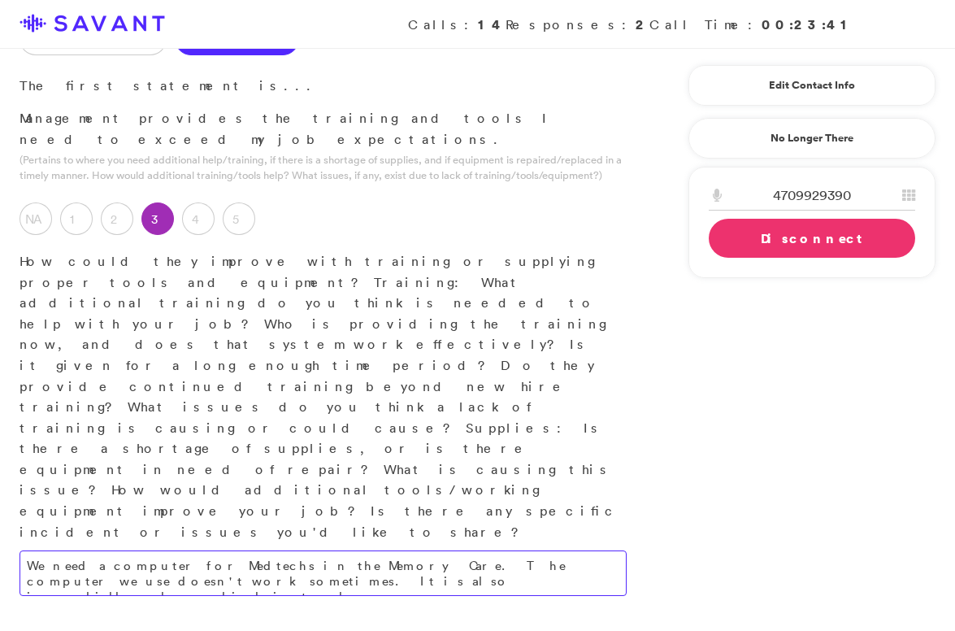 This screenshot has height=631, width=955. What do you see at coordinates (808, 24) in the screenshot?
I see `strong: 00:23:41` at bounding box center [808, 24].